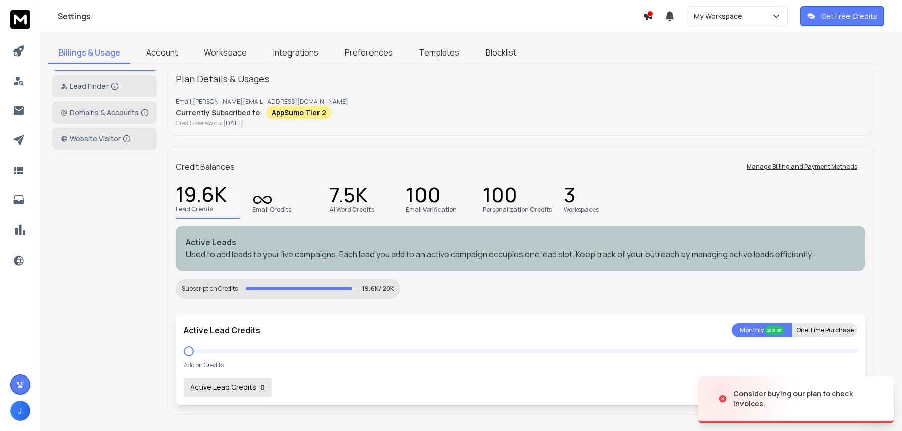  What do you see at coordinates (104, 139) in the screenshot?
I see `button: Website Visitor` at bounding box center [104, 139].